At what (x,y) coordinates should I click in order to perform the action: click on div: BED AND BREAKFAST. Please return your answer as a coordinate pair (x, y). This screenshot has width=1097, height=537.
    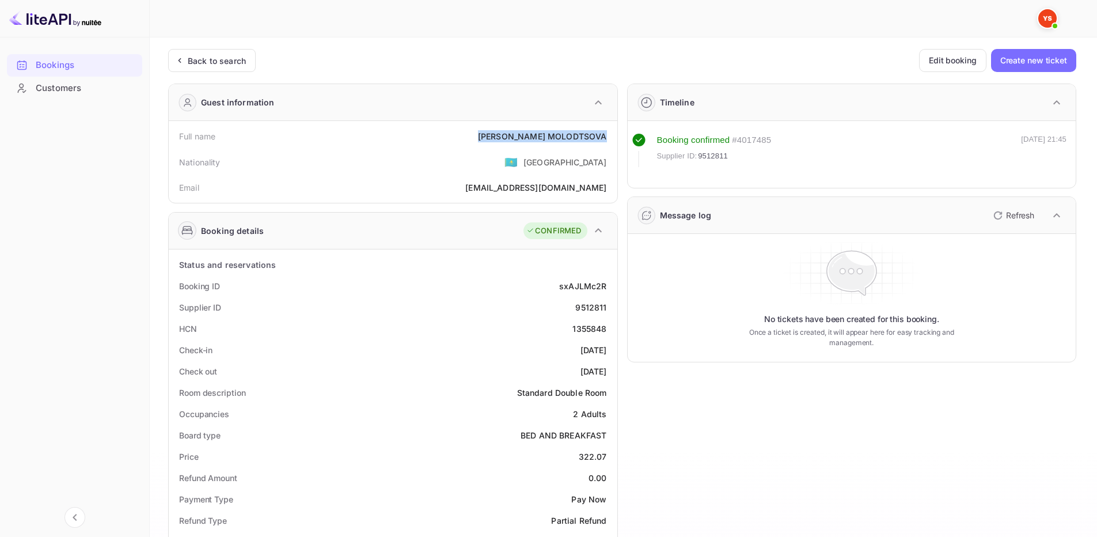
    Looking at the image, I should click on (564, 435).